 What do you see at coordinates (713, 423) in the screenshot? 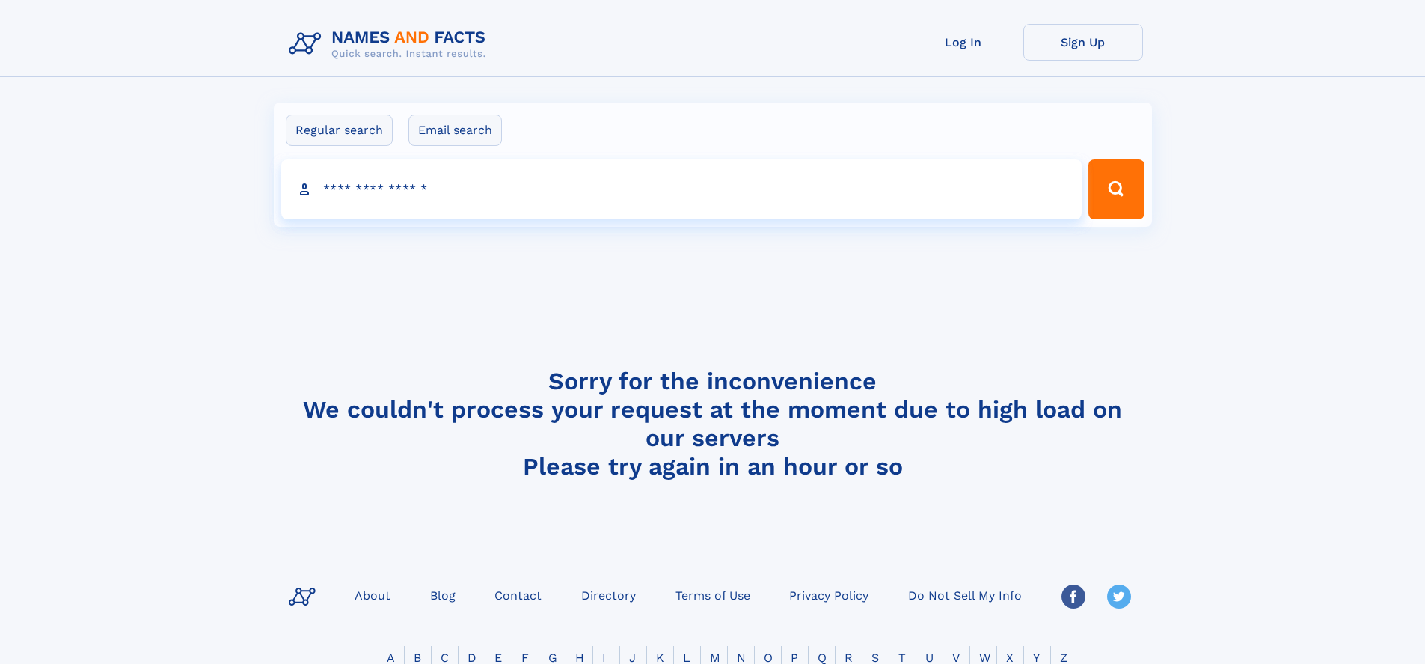
I see `h4: Sorry for the inconvenience We couldn't process your request at the moment due to high load on ou...` at bounding box center [713, 423].